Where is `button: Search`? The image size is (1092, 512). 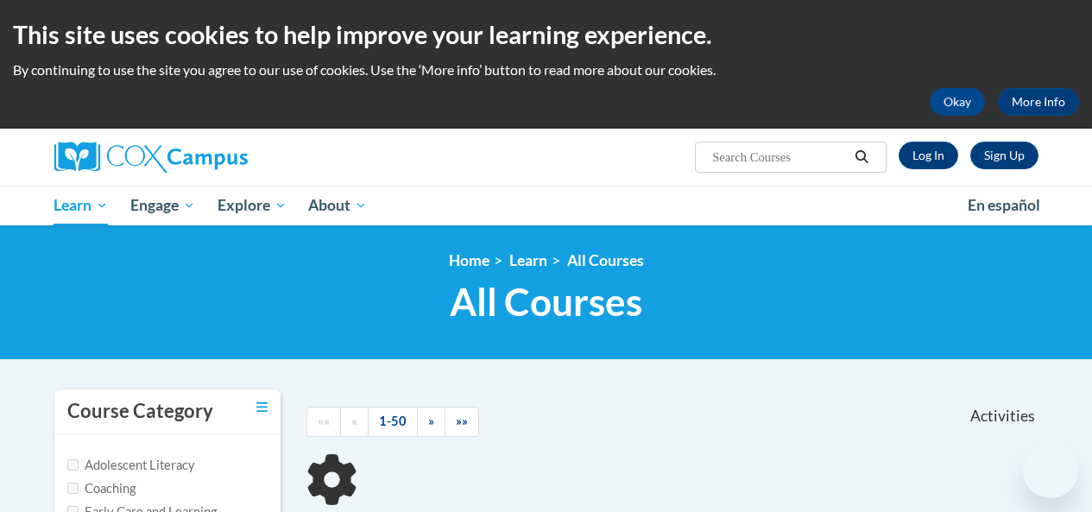
button: Search is located at coordinates (861, 157).